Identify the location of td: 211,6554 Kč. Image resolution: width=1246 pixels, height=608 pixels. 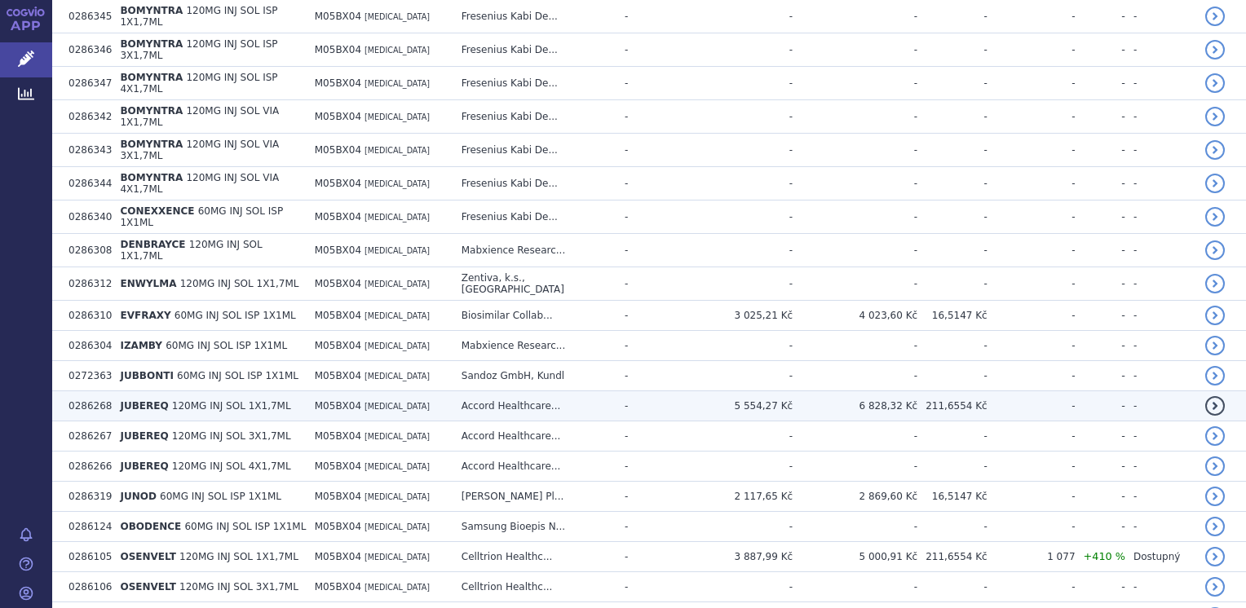
(952, 406).